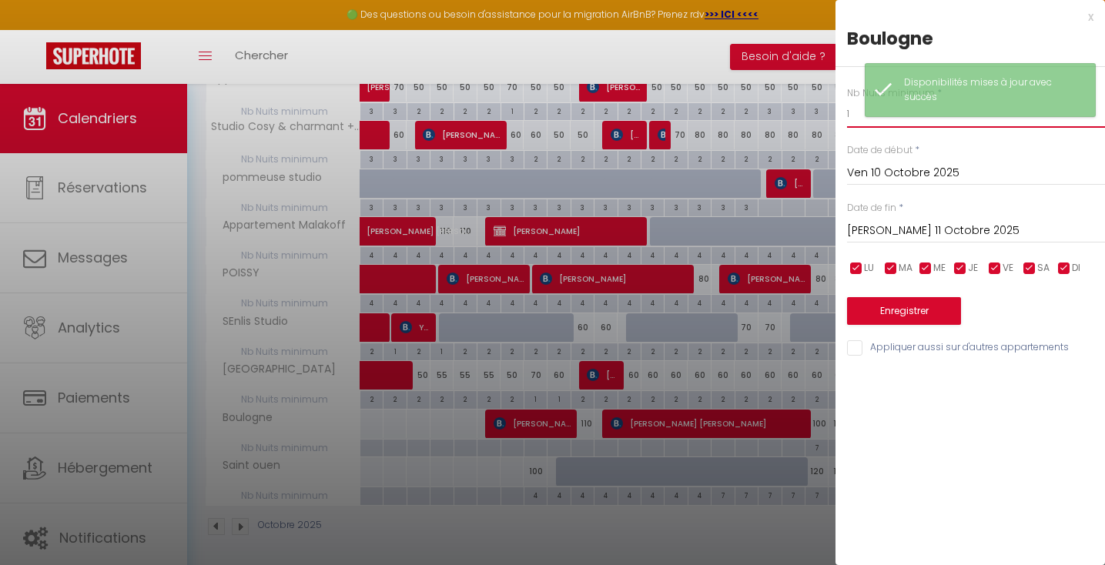 Image resolution: width=1105 pixels, height=565 pixels. I want to click on label: Date de début, so click(879, 150).